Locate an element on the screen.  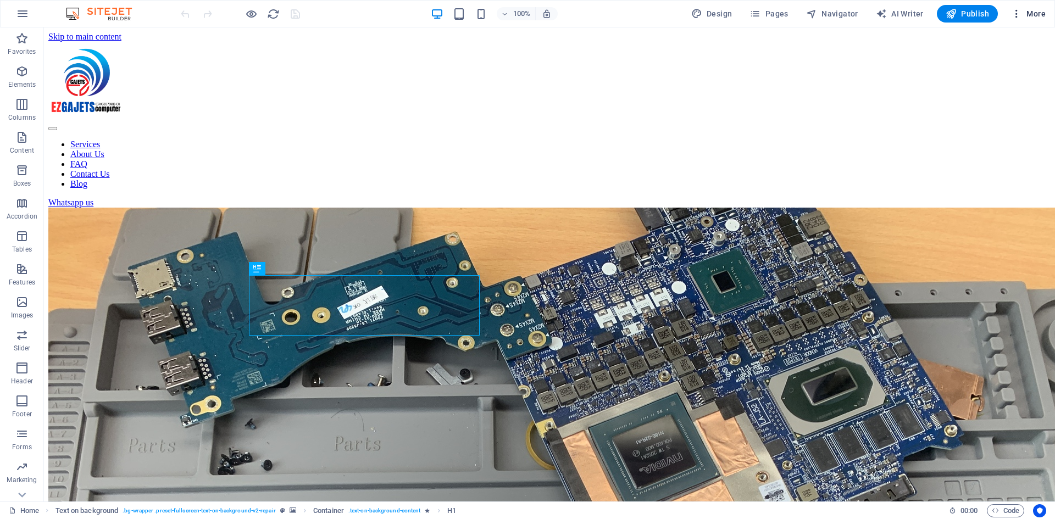
p: Footer is located at coordinates (22, 414).